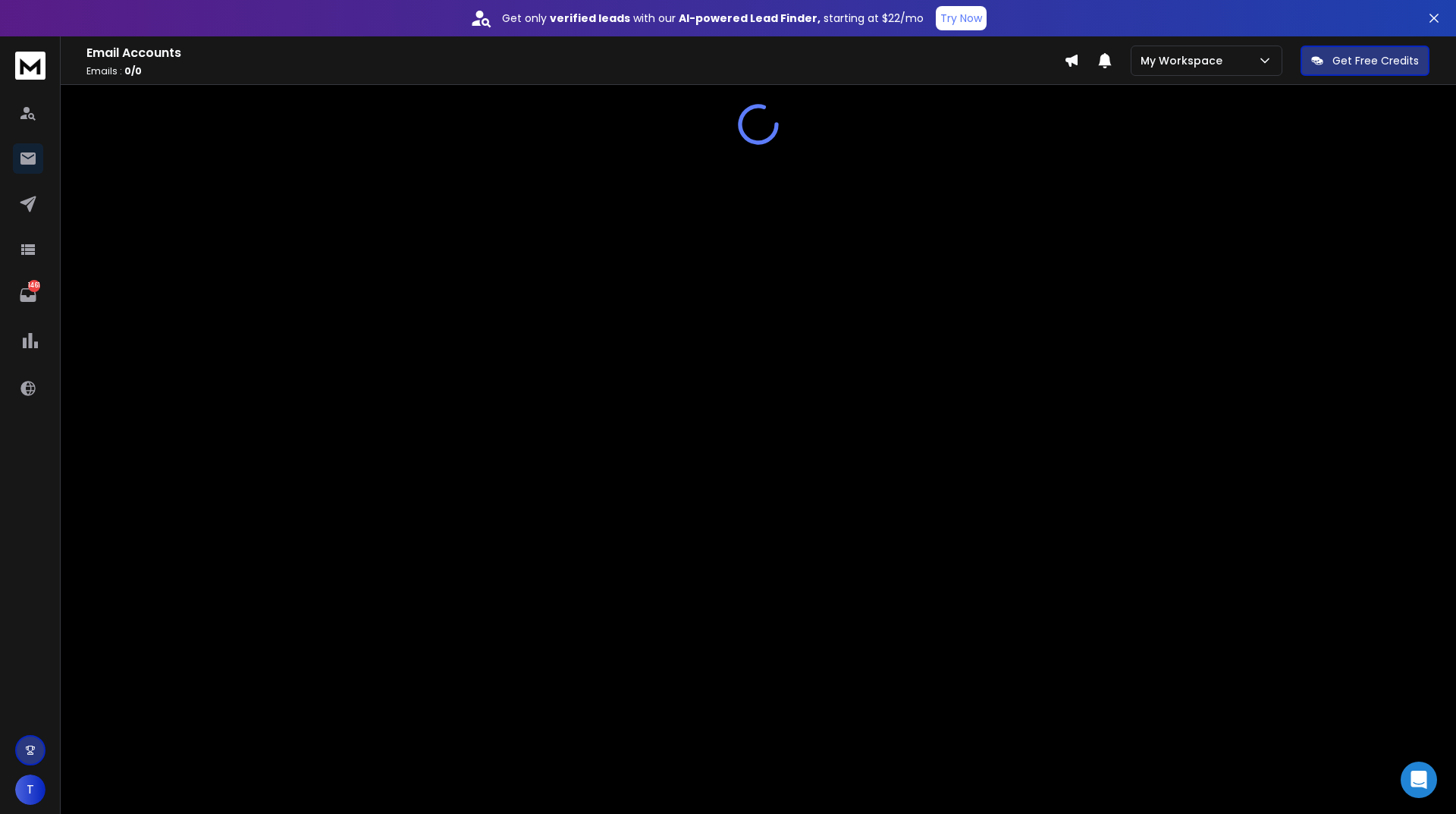 The width and height of the screenshot is (1456, 814). Describe the element at coordinates (31, 65) in the screenshot. I see `img: logo` at that location.